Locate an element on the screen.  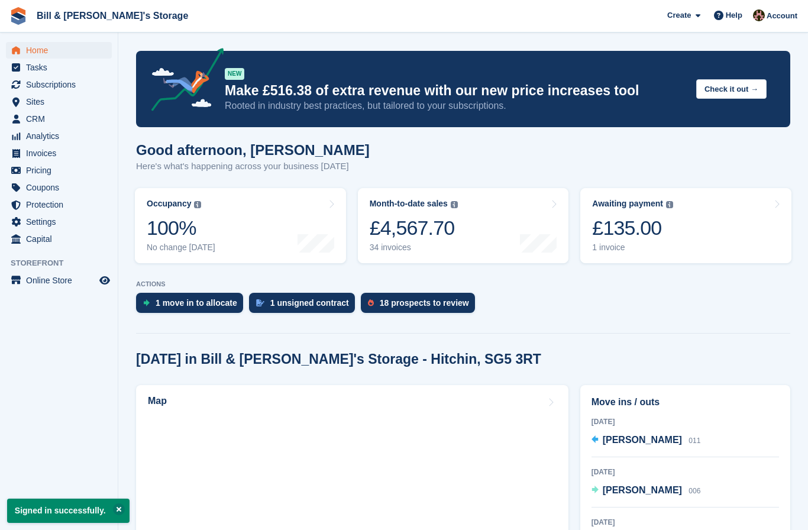
span: Subscriptions is located at coordinates (62, 85).